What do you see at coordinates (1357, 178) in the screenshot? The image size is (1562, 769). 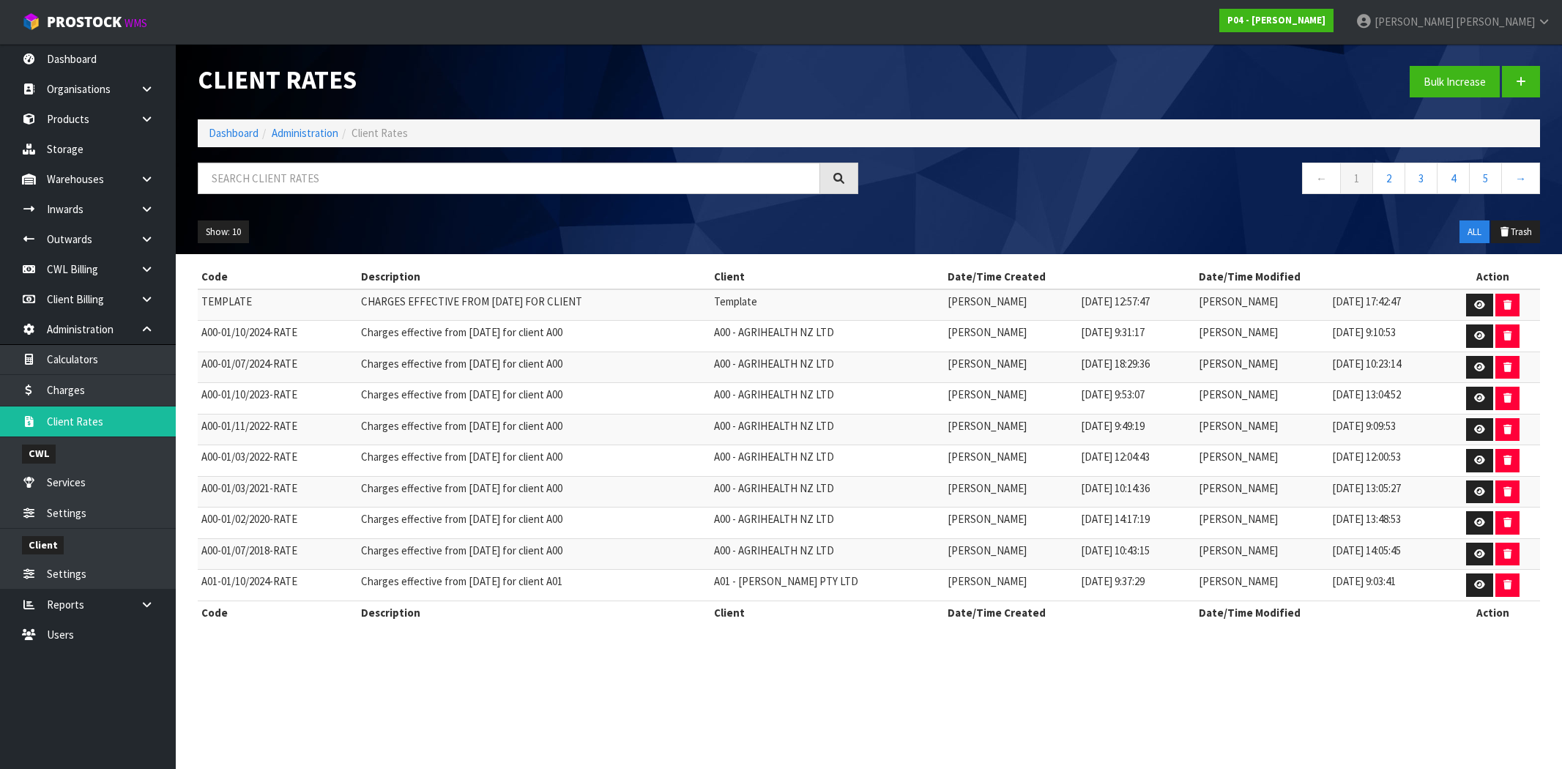 I see `a: 1` at bounding box center [1357, 178].